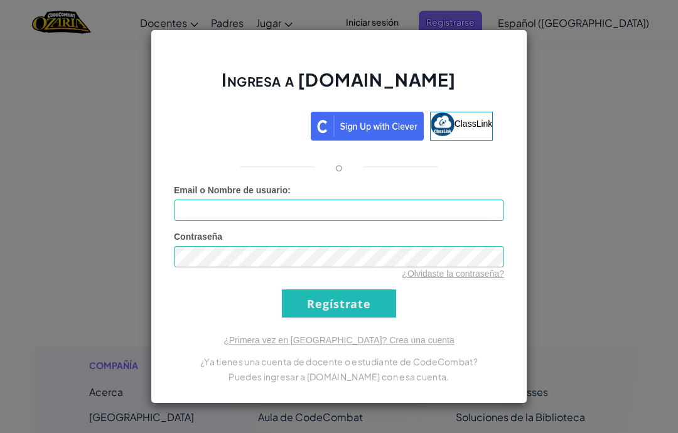  Describe the element at coordinates (245, 126) in the screenshot. I see `a: Acceder con Google. Se abre en una pestaña nueva` at that location.